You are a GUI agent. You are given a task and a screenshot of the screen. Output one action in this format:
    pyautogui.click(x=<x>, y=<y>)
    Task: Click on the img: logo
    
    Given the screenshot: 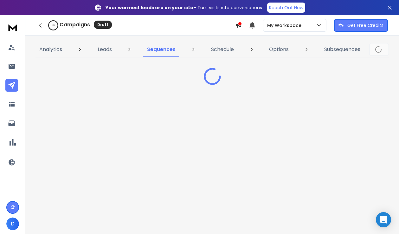 What is the action you would take?
    pyautogui.click(x=13, y=27)
    